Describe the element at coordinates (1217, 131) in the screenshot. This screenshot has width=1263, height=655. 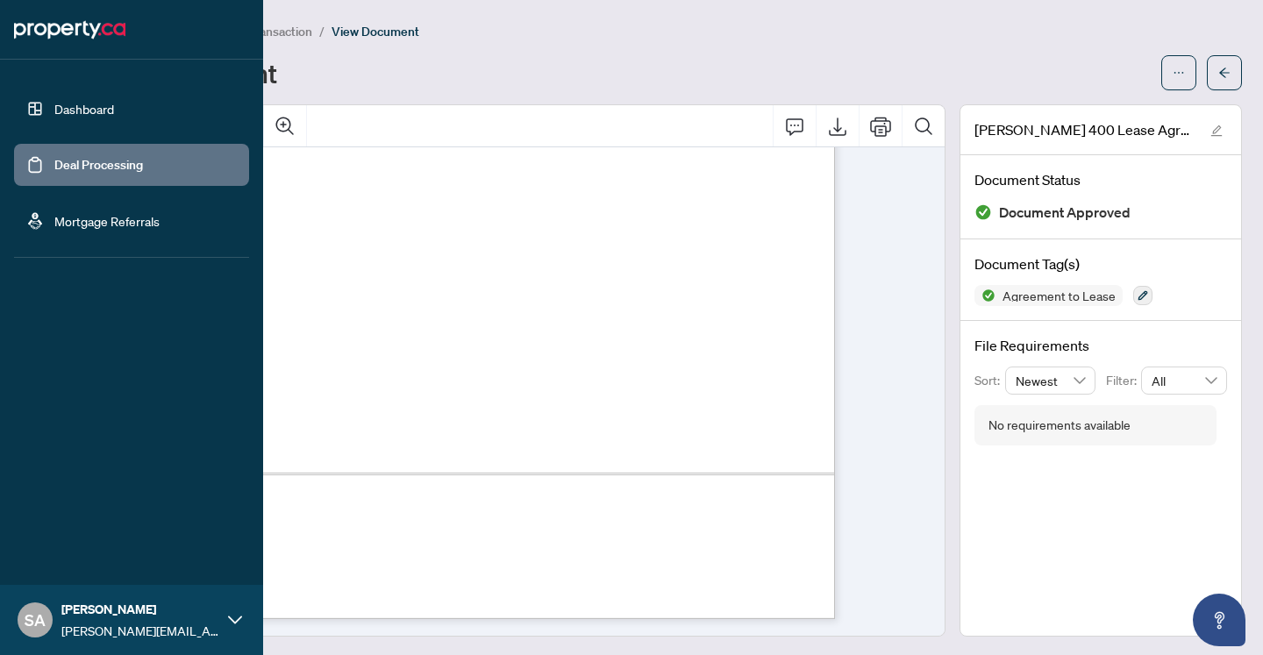
I see `span: edit` at that location.